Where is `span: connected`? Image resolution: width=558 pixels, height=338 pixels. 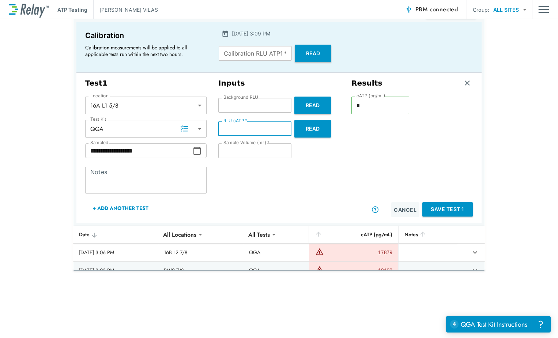
span: connected is located at coordinates (444, 9).